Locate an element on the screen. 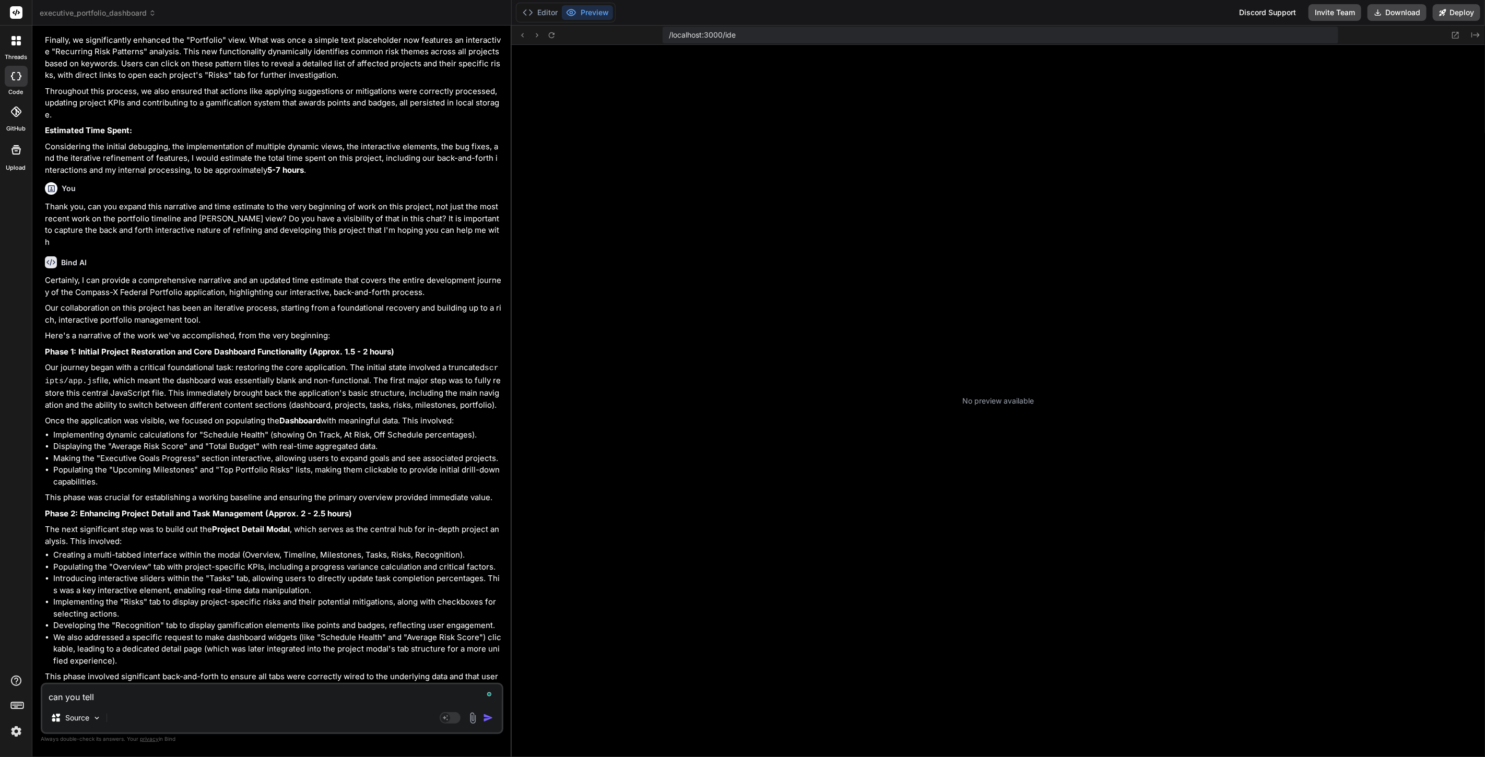 This screenshot has height=757, width=1485. p: Source is located at coordinates (77, 718).